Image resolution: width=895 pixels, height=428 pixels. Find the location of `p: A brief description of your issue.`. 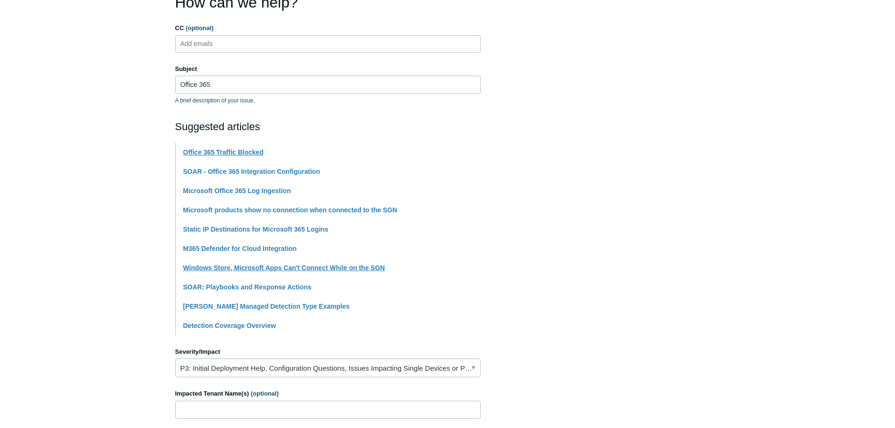

p: A brief description of your issue. is located at coordinates (328, 101).